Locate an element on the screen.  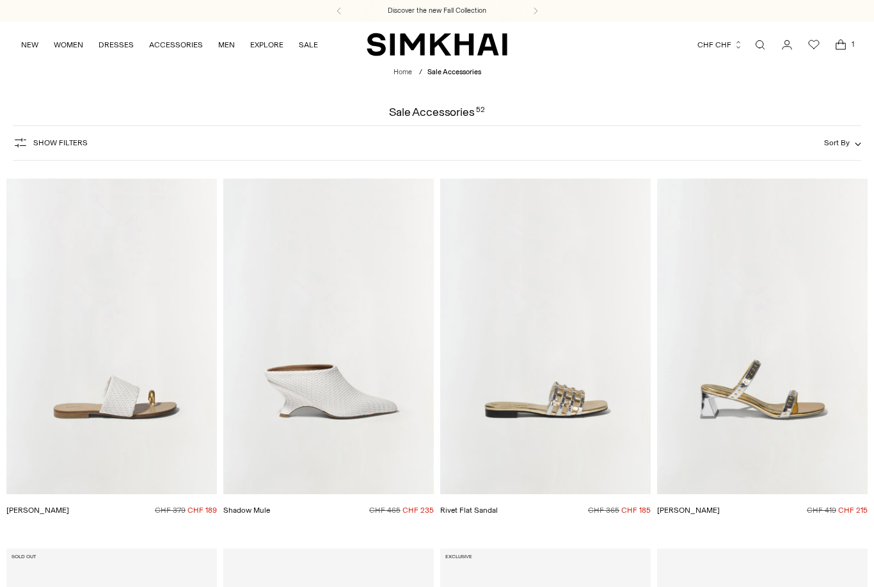
span: Sale Accessories is located at coordinates (454, 72).